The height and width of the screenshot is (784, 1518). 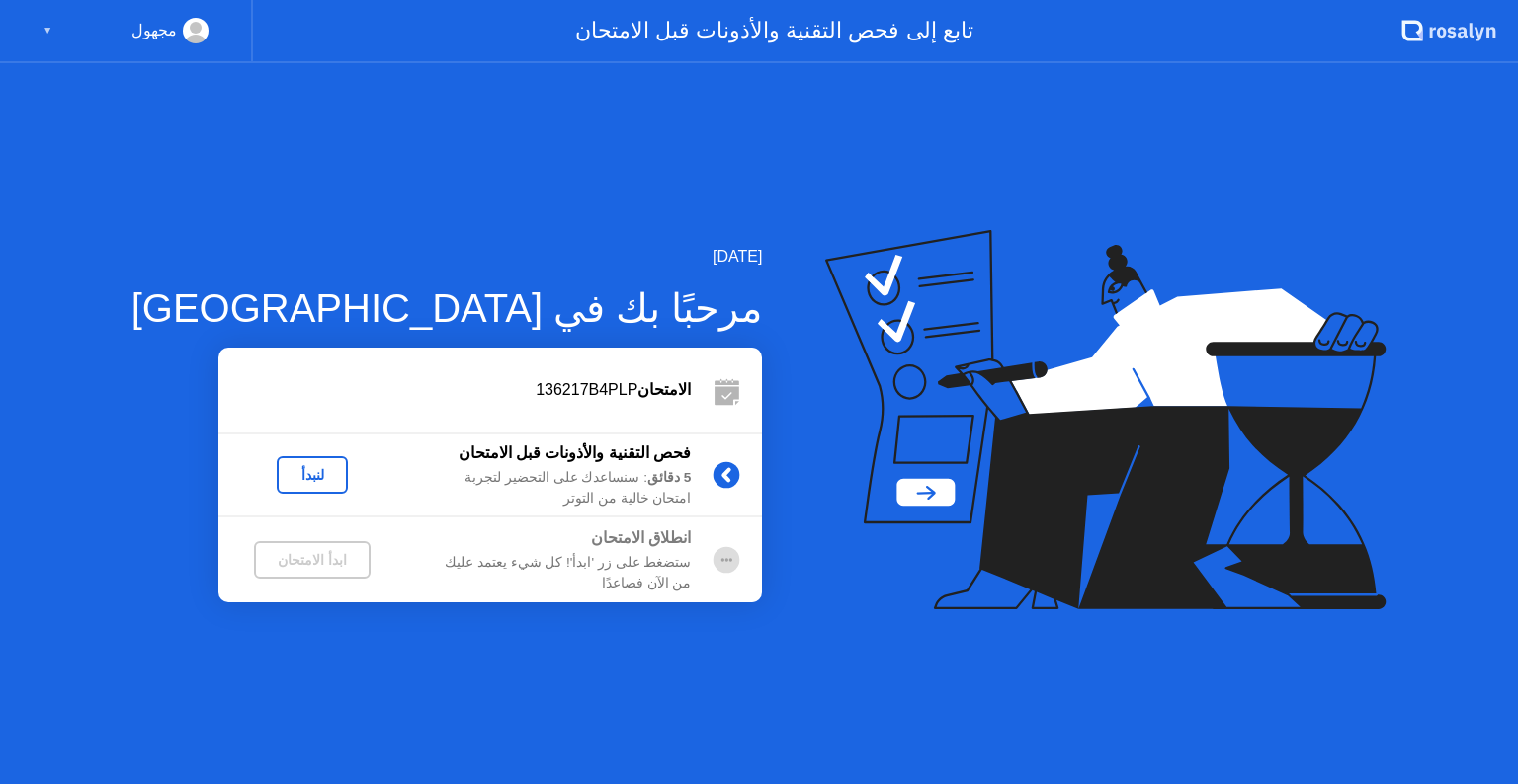 I want to click on div: : سنساعدك على التحضير لتجربة امتحان خالية من التوتر, so click(x=548, y=488).